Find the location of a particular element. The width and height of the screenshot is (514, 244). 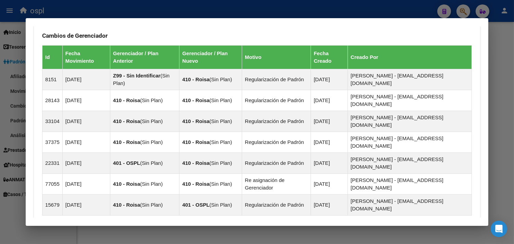

td: 22331 is located at coordinates (52, 163).